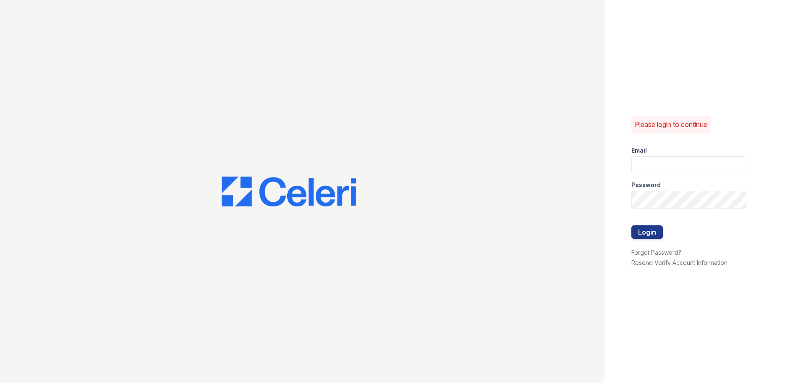  What do you see at coordinates (647, 232) in the screenshot?
I see `button: Login` at bounding box center [647, 232].